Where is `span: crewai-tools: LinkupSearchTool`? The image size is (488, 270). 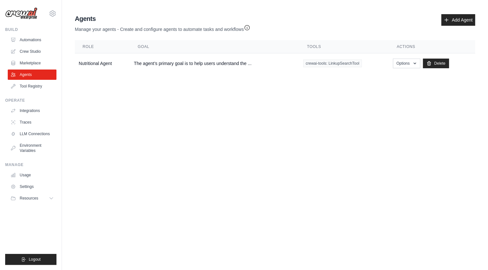 span: crewai-tools: LinkupSearchTool is located at coordinates (332, 63).